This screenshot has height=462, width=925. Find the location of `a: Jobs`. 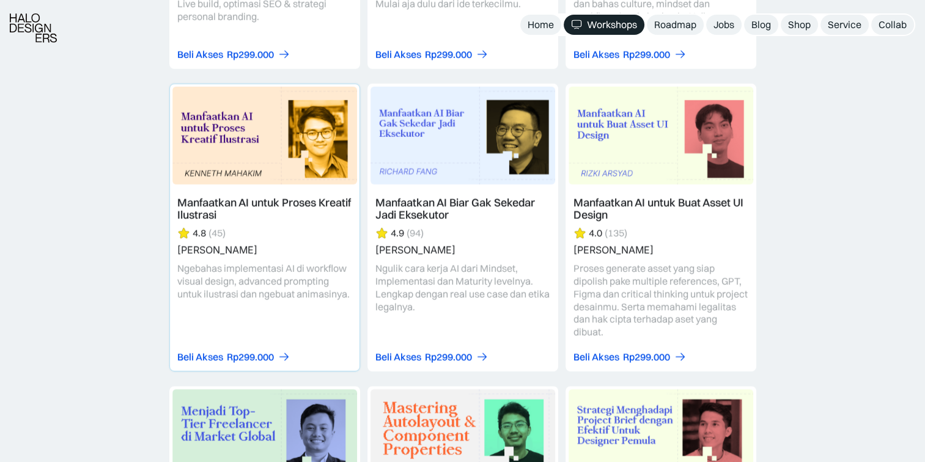

a: Jobs is located at coordinates (724, 24).